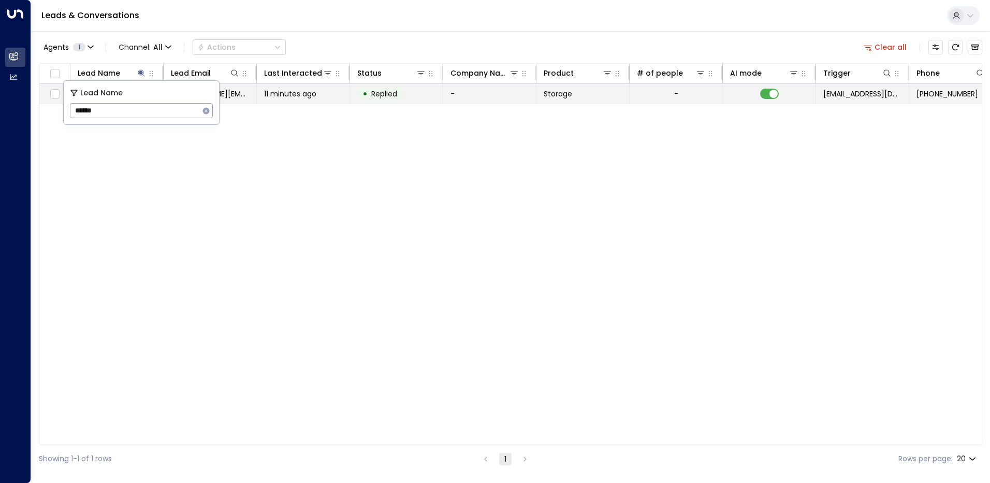 The width and height of the screenshot is (990, 483). I want to click on label: Rows per page:, so click(925, 458).